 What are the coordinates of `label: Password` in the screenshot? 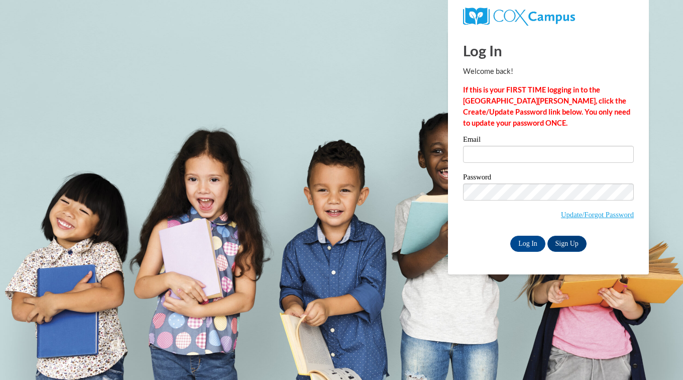 It's located at (549, 178).